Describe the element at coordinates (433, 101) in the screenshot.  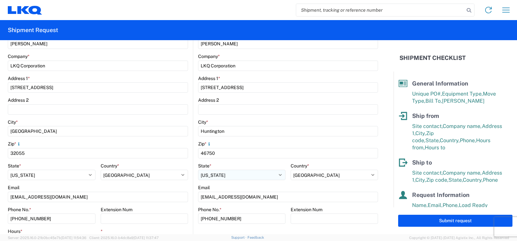
I see `span: Bill To,` at that location.